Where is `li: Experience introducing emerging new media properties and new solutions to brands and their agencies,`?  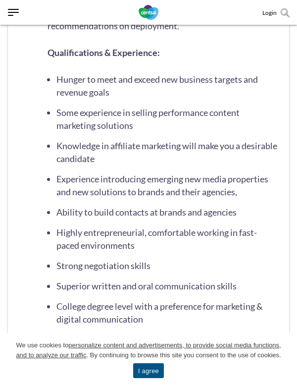 li: Experience introducing emerging new media properties and new solutions to brands and their agencies, is located at coordinates (168, 185).